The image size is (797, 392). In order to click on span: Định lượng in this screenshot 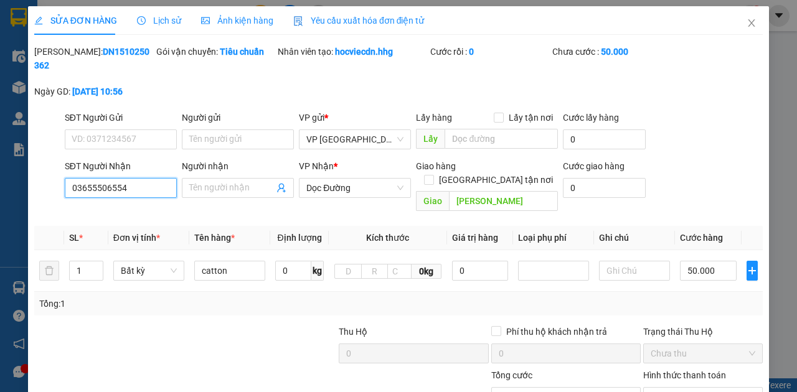, I will do `click(300, 238)`.